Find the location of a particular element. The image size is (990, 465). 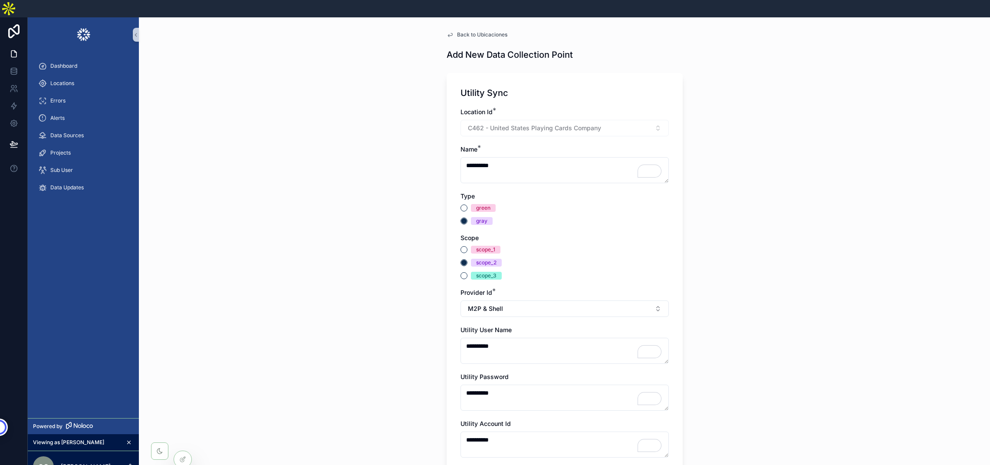

span: Alerts is located at coordinates (57, 118).